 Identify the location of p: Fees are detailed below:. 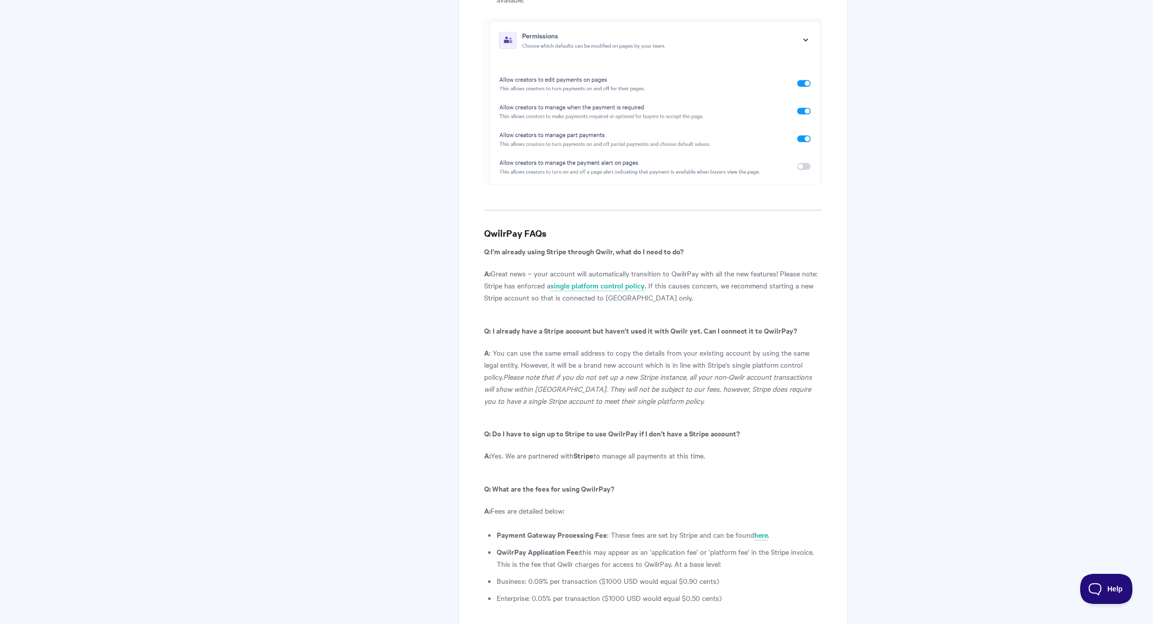
(653, 511).